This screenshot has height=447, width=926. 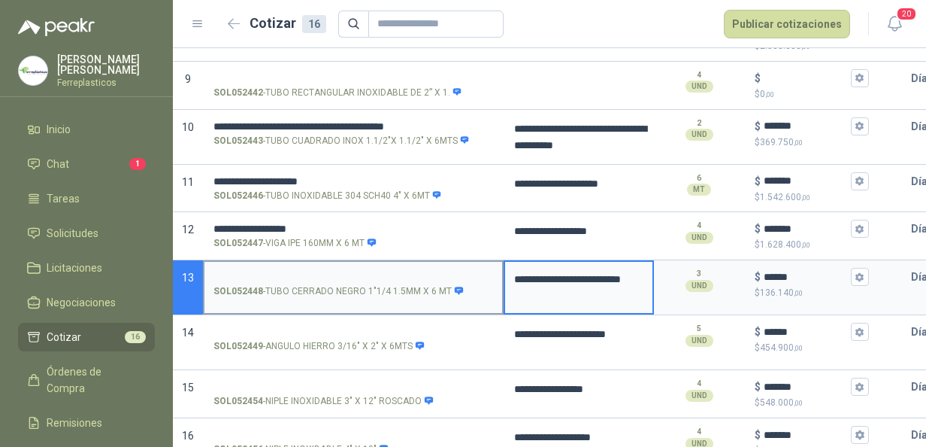 I want to click on span: 454.900, so click(x=781, y=347).